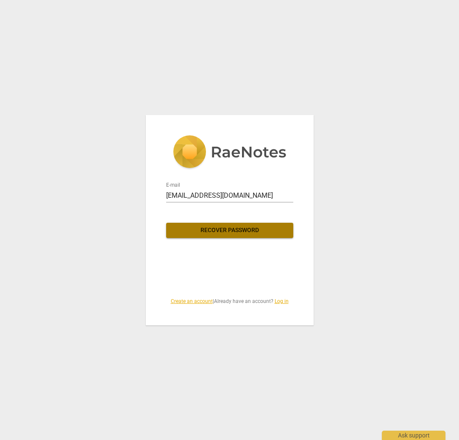 This screenshot has width=459, height=440. Describe the element at coordinates (230, 153) in the screenshot. I see `img: 5ac2273c67554f335776073100b6d88f.svg` at that location.